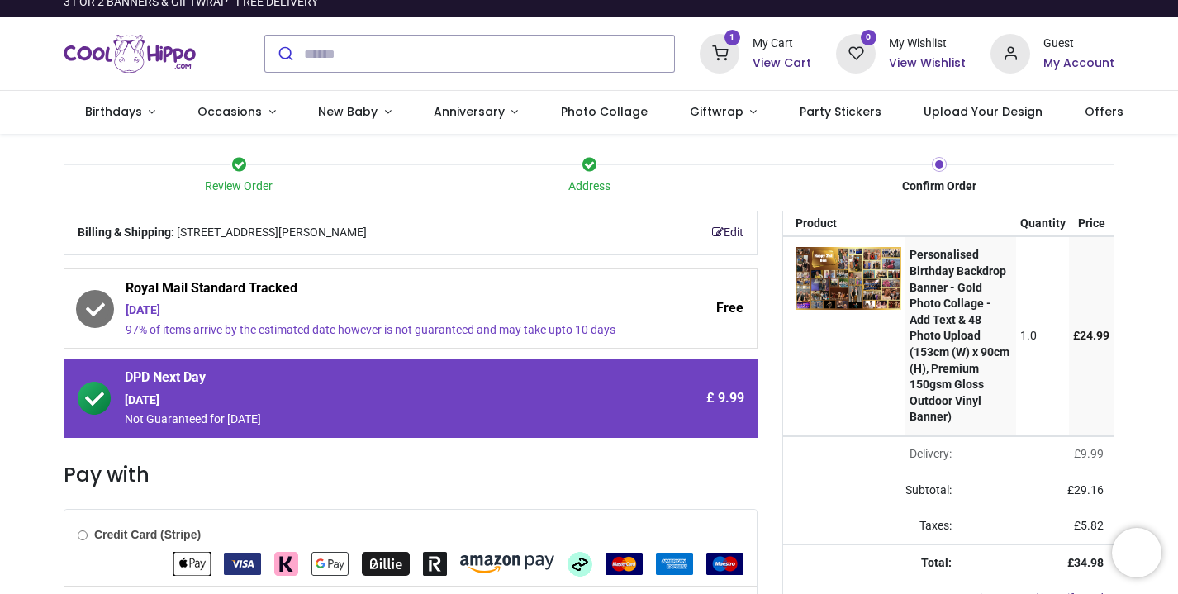  What do you see at coordinates (469, 112) in the screenshot?
I see `span: Anniversary` at bounding box center [469, 112].